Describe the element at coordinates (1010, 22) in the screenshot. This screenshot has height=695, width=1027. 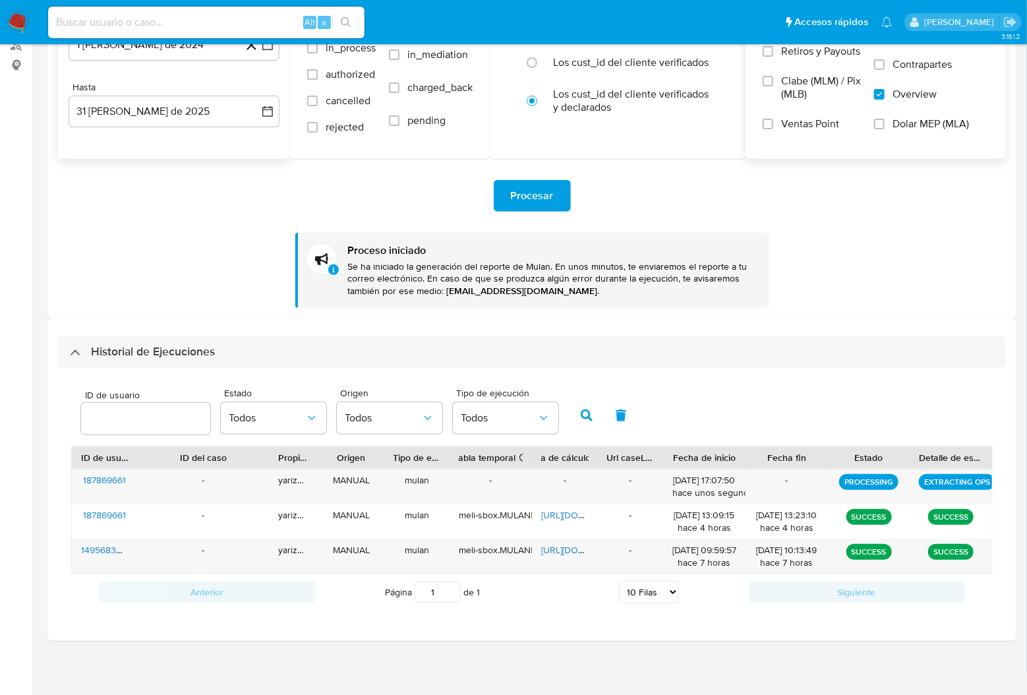
I see `a: Salir` at that location.